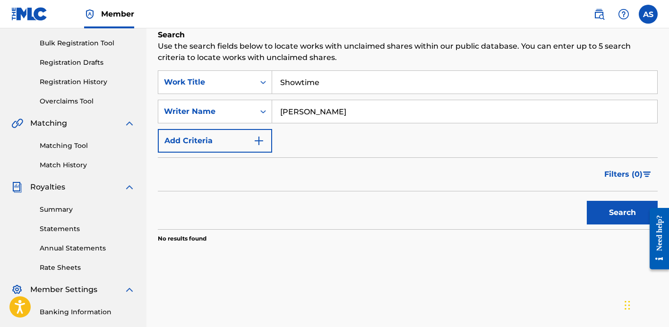 The height and width of the screenshot is (327, 669). Describe the element at coordinates (87, 43) in the screenshot. I see `a: Bulk Registration Tool` at that location.